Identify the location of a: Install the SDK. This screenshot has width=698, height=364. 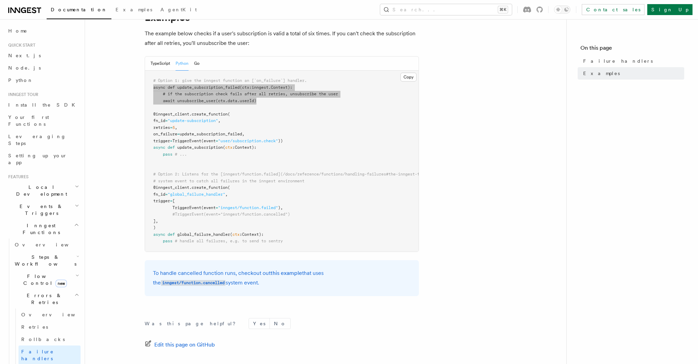
(43, 105).